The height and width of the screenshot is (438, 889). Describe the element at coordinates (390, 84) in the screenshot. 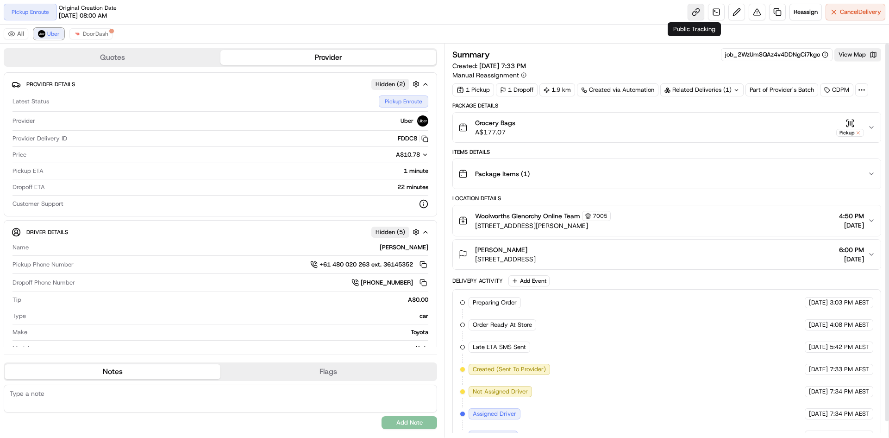

I see `span: Hidden ( 2 )` at that location.